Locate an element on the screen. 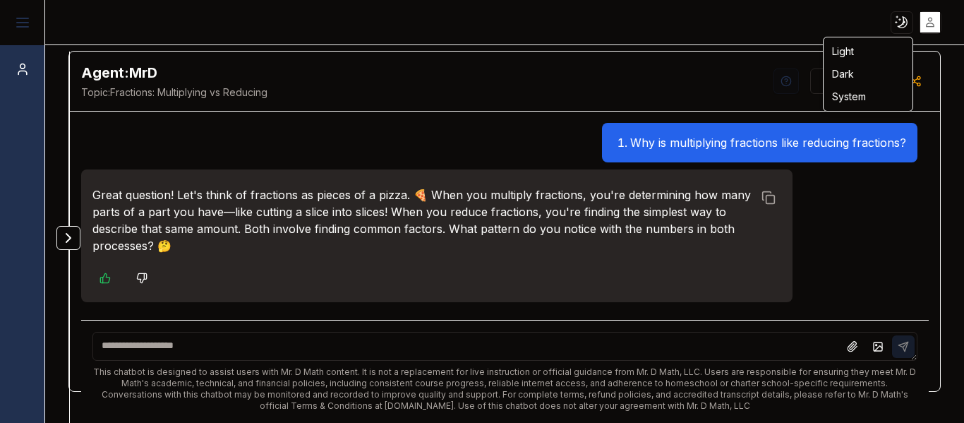  h2: MrD is located at coordinates (174, 73).